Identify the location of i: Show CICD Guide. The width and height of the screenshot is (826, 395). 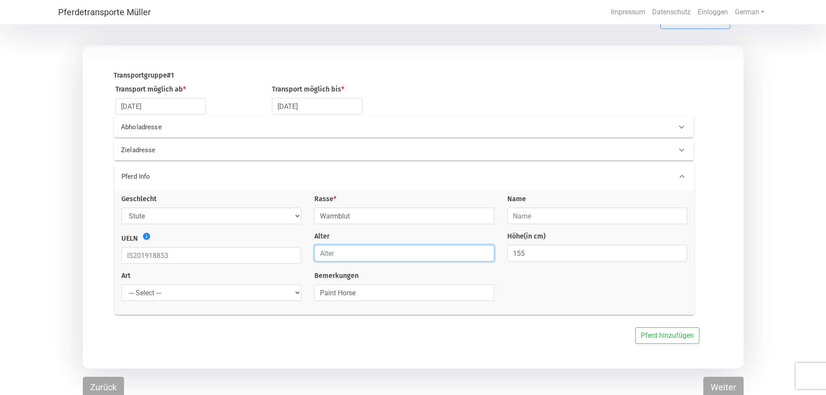
(147, 236).